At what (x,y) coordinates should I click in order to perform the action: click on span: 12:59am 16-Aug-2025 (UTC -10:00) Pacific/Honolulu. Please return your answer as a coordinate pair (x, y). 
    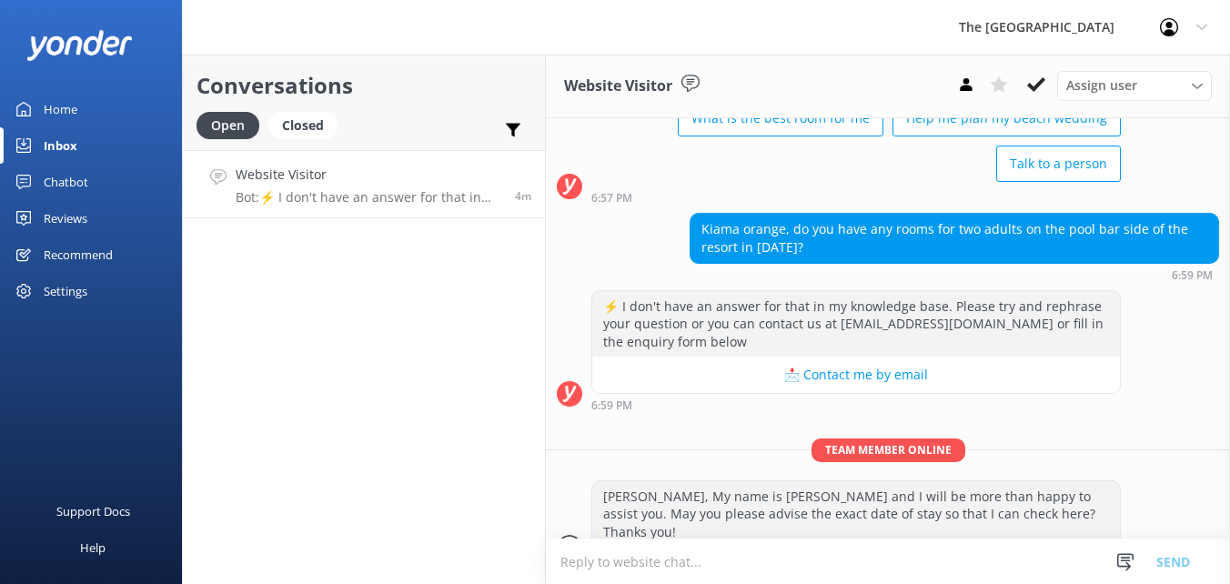
    Looking at the image, I should click on (523, 196).